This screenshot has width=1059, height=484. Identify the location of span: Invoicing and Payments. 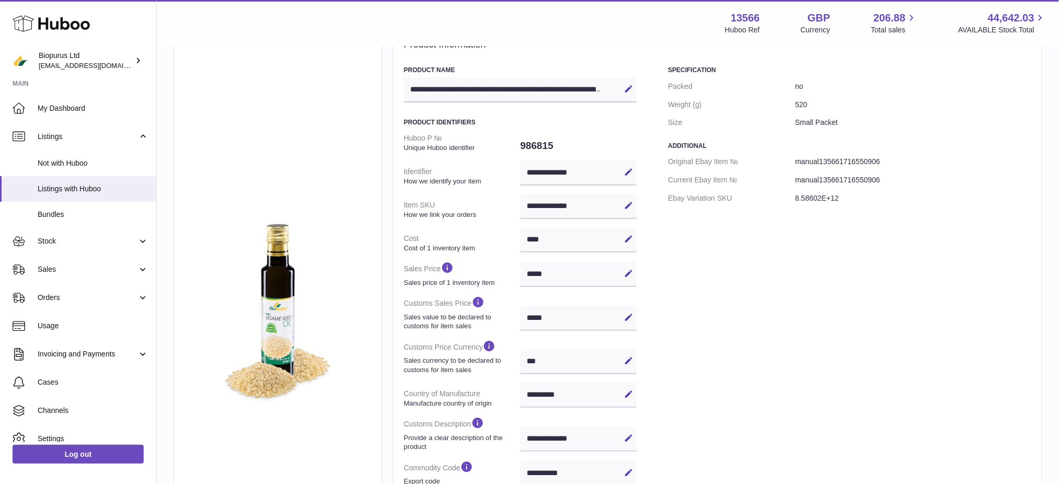
(87, 354).